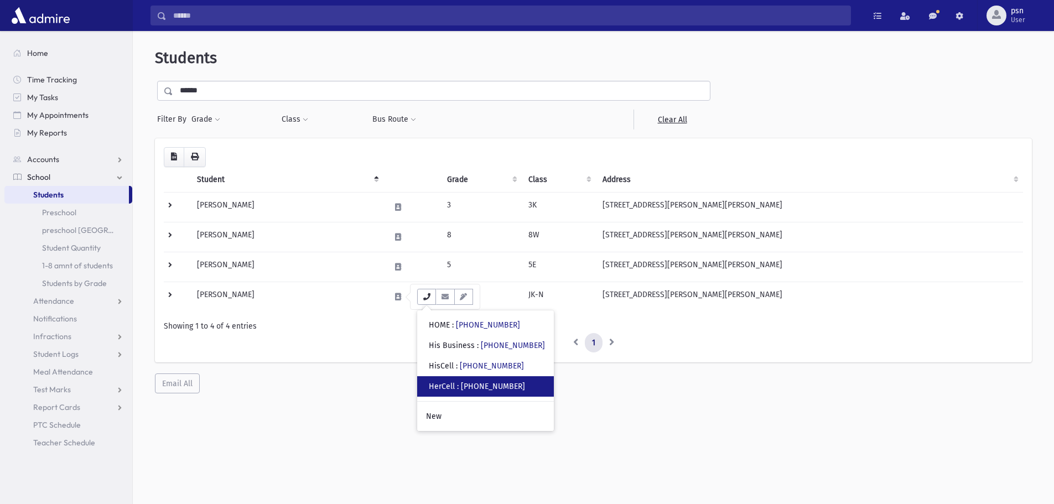 Image resolution: width=1054 pixels, height=504 pixels. Describe the element at coordinates (68, 266) in the screenshot. I see `a: 1-8 amnt of students` at that location.